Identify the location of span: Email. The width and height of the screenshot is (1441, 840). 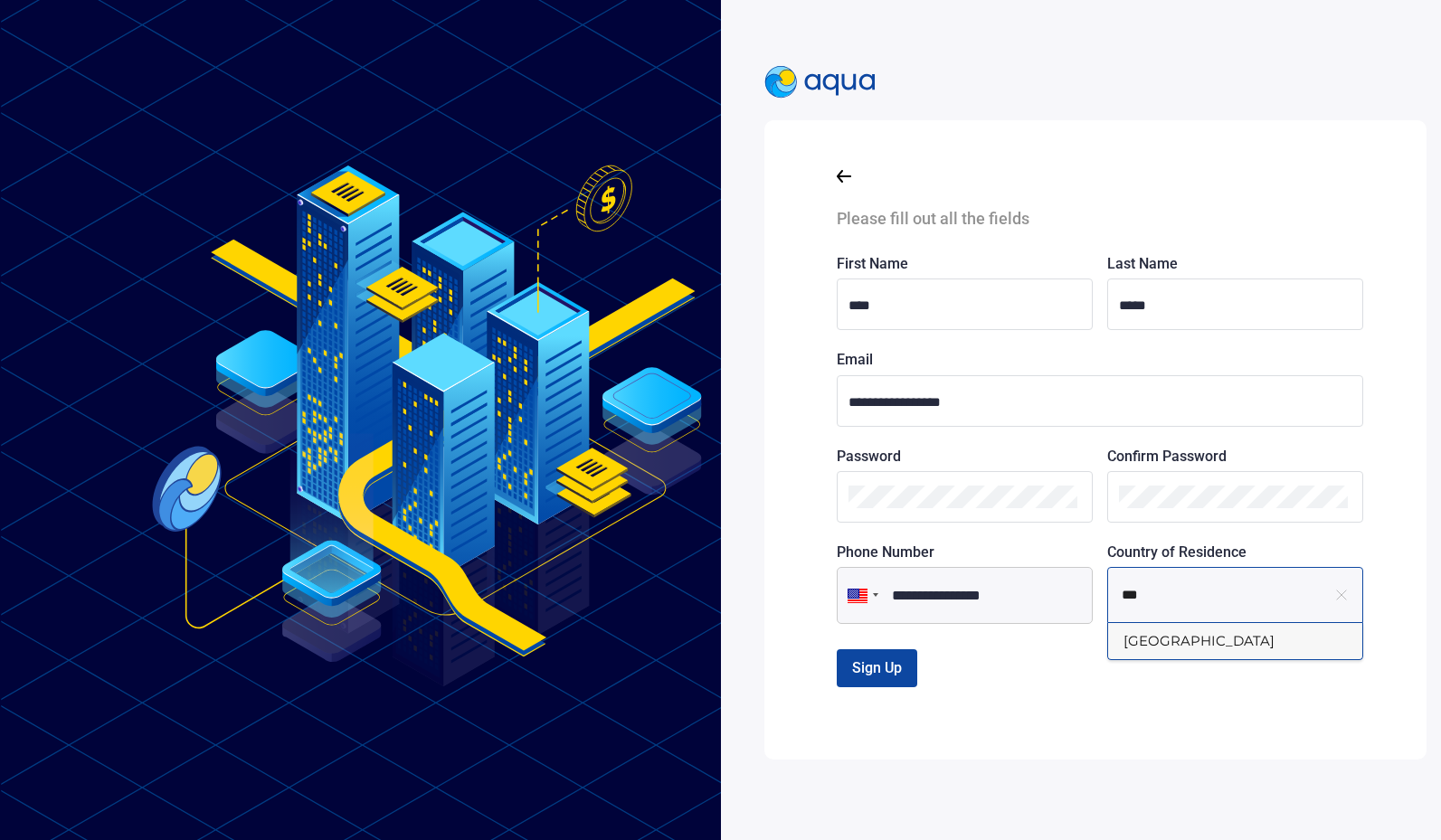
(855, 359).